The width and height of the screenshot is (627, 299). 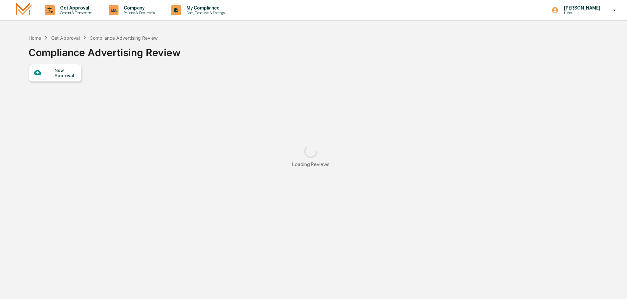 What do you see at coordinates (75, 13) in the screenshot?
I see `p: Content & Transactions` at bounding box center [75, 13].